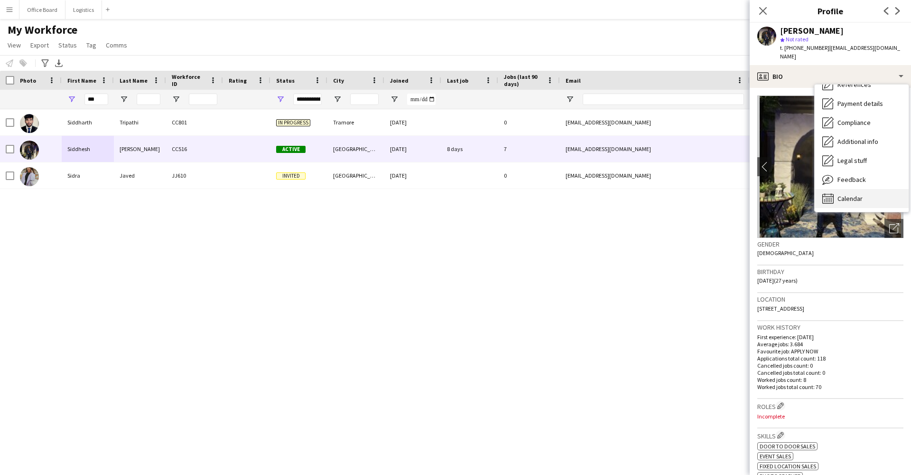 The image size is (911, 475). Describe the element at coordinates (858, 141) in the screenshot. I see `span: Additional info` at that location.